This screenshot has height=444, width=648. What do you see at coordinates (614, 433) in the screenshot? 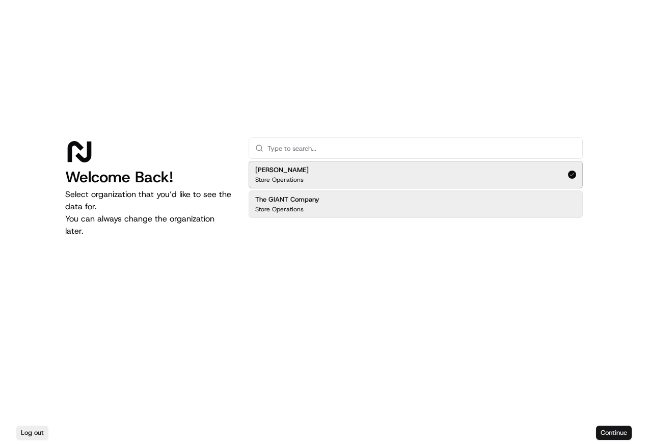
I see `button: Continue` at bounding box center [614, 433].